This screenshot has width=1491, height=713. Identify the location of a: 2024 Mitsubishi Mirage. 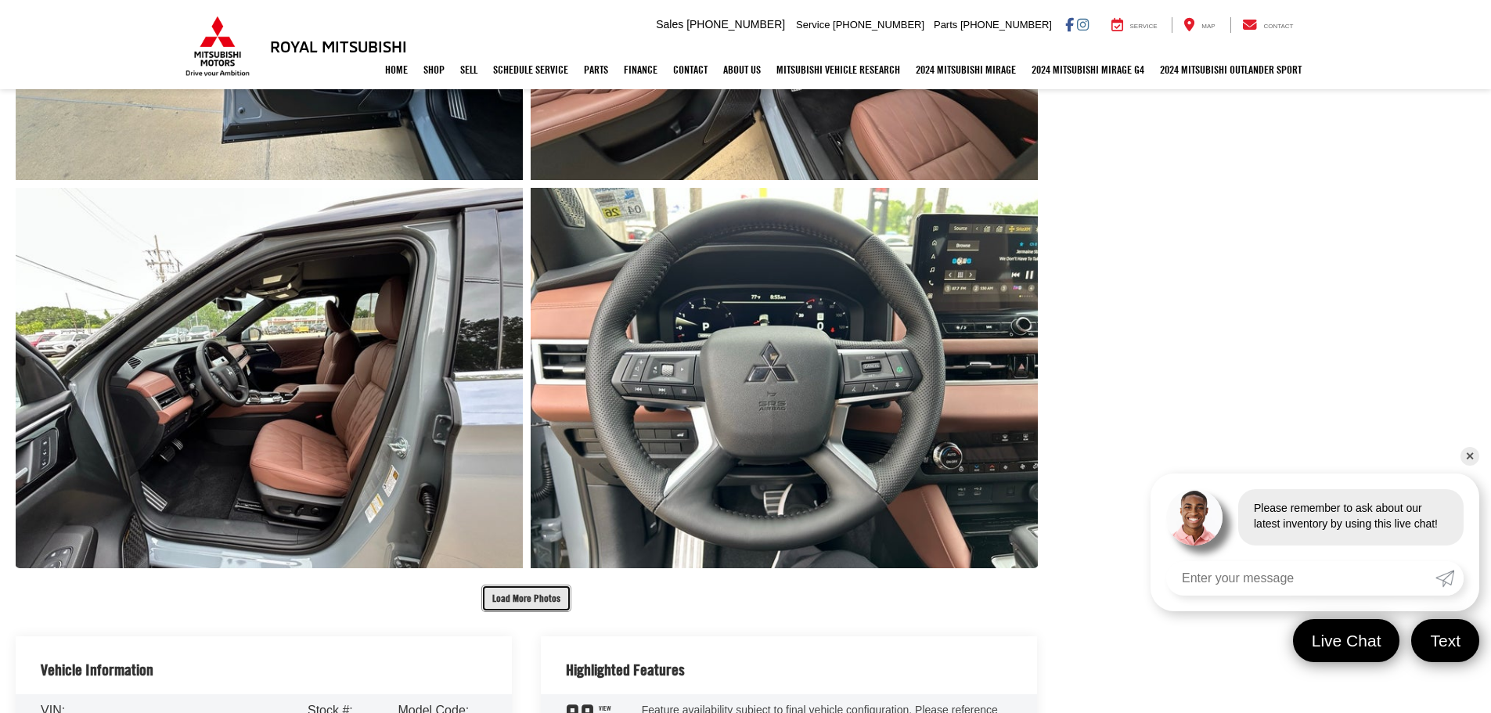
(966, 70).